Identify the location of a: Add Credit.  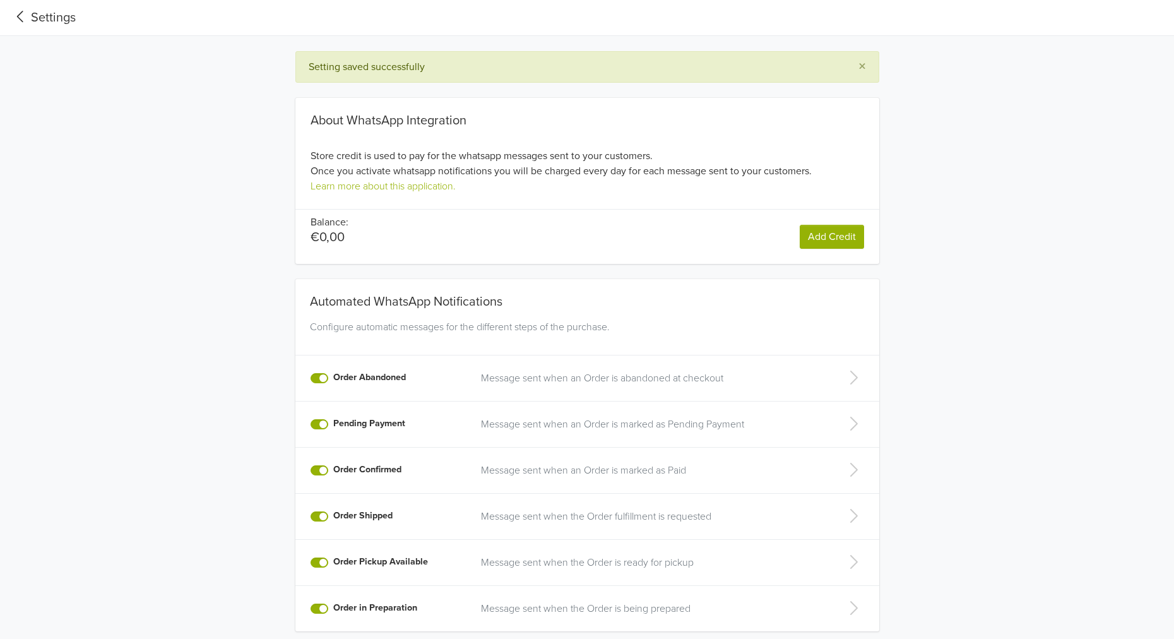
(832, 237).